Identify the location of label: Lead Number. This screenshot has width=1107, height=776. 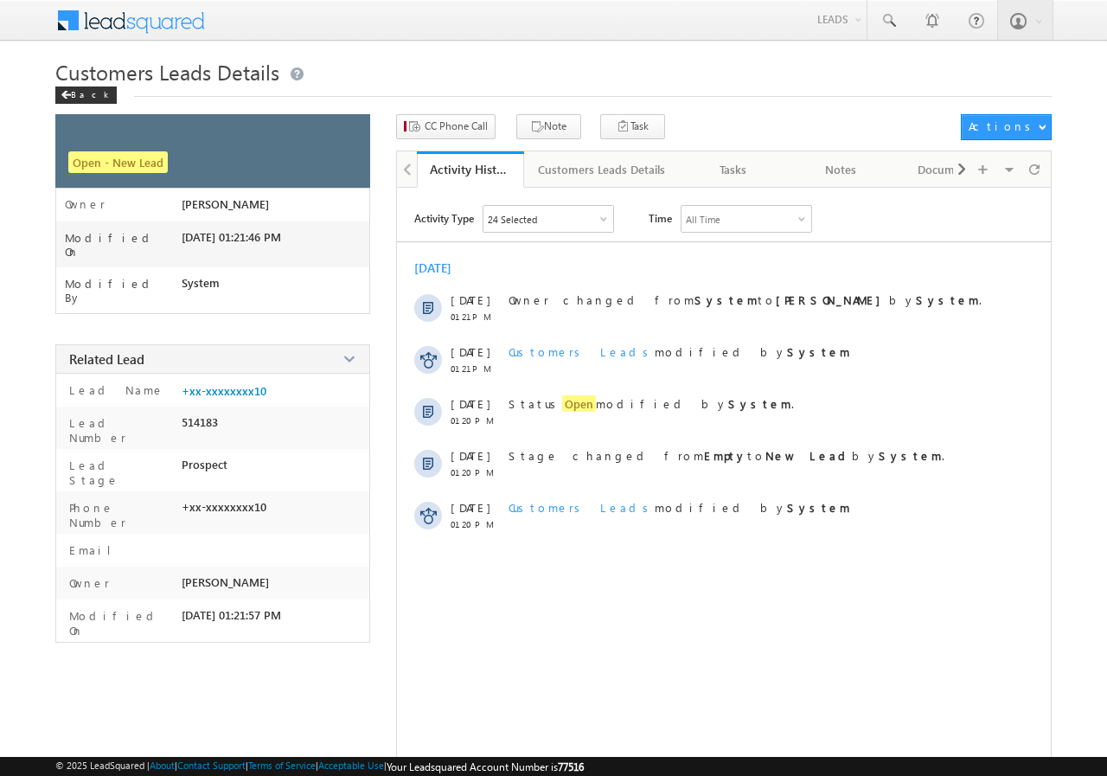
(119, 430).